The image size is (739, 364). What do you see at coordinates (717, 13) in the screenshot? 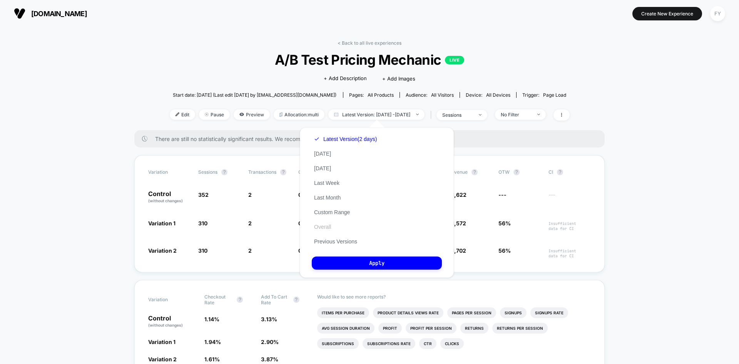
I see `div: FY` at bounding box center [717, 13].